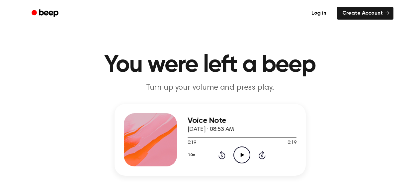 This screenshot has width=420, height=183. What do you see at coordinates (210, 65) in the screenshot?
I see `h1: You were left a beep` at bounding box center [210, 65].